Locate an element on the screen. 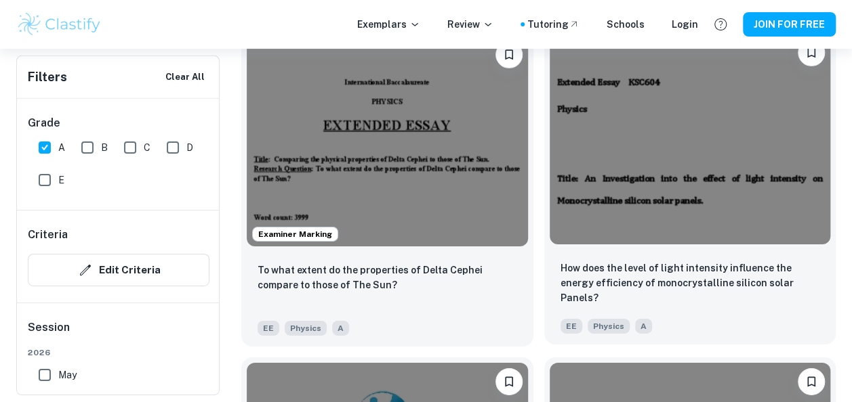  div: Login is located at coordinates (684, 24).